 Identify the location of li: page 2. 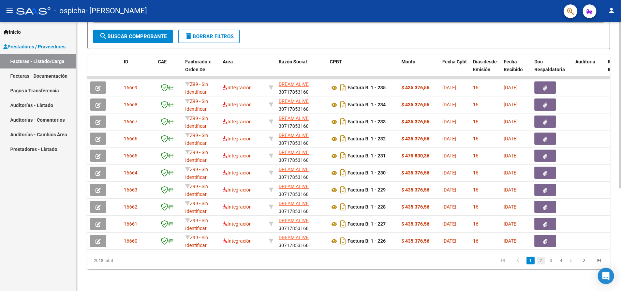
(541, 261).